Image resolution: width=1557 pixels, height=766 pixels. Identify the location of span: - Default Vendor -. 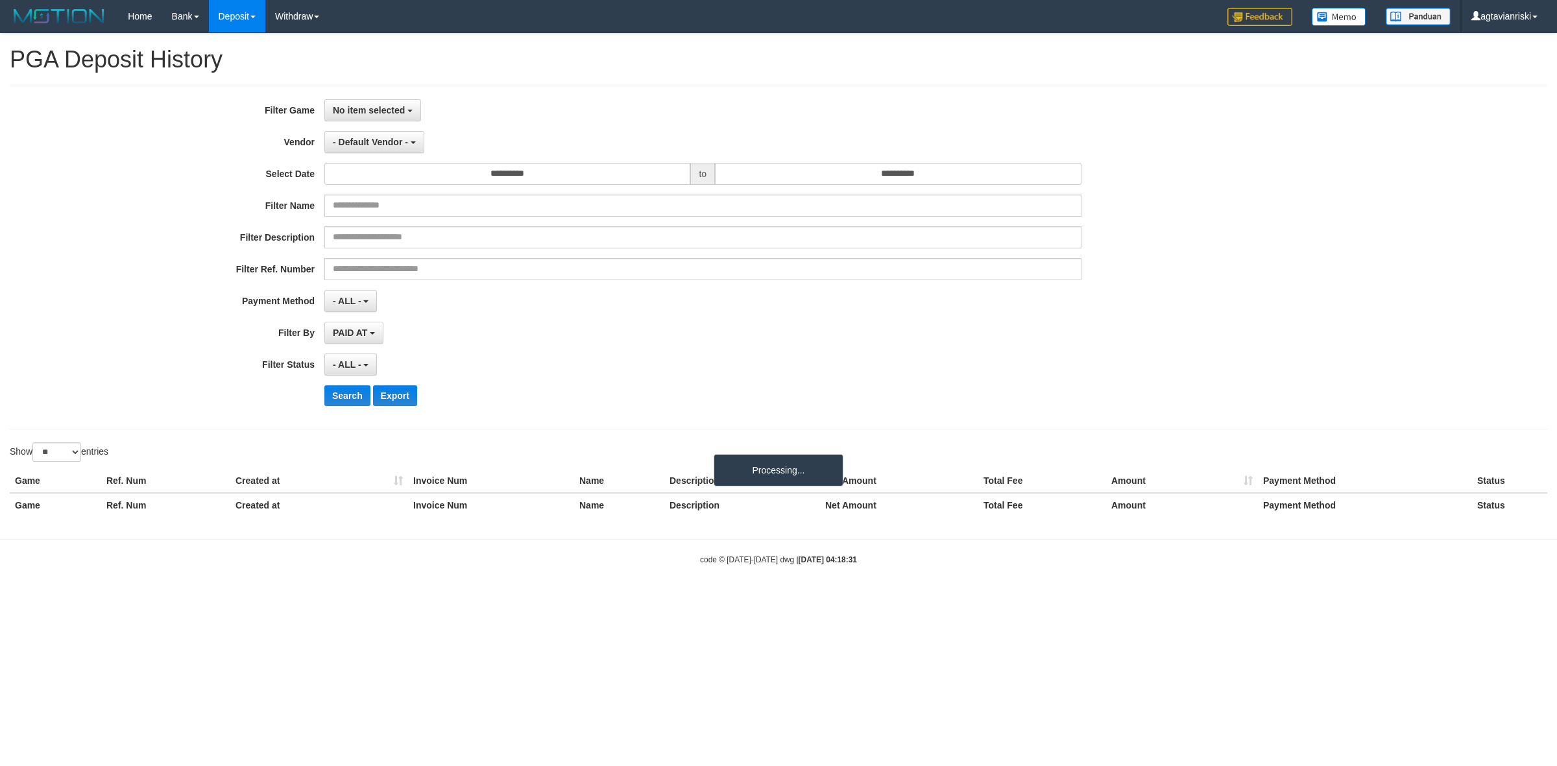
(370, 142).